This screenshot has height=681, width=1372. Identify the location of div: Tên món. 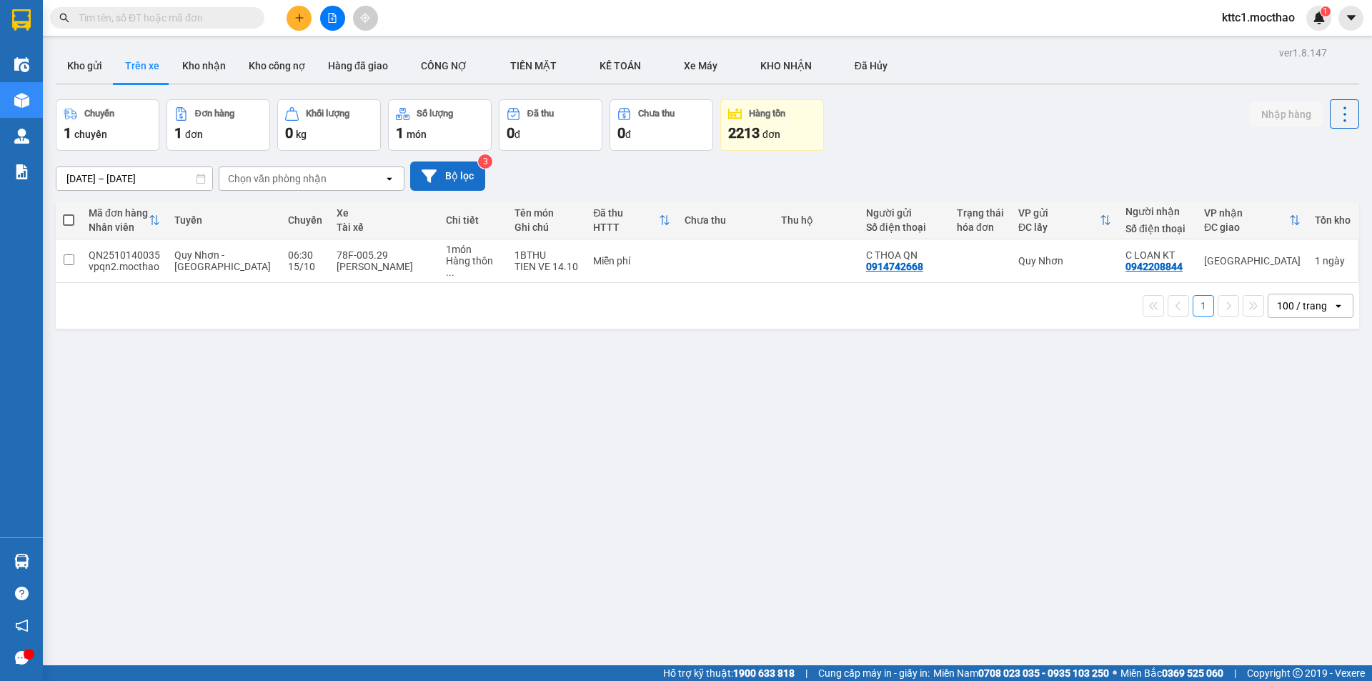
(547, 213).